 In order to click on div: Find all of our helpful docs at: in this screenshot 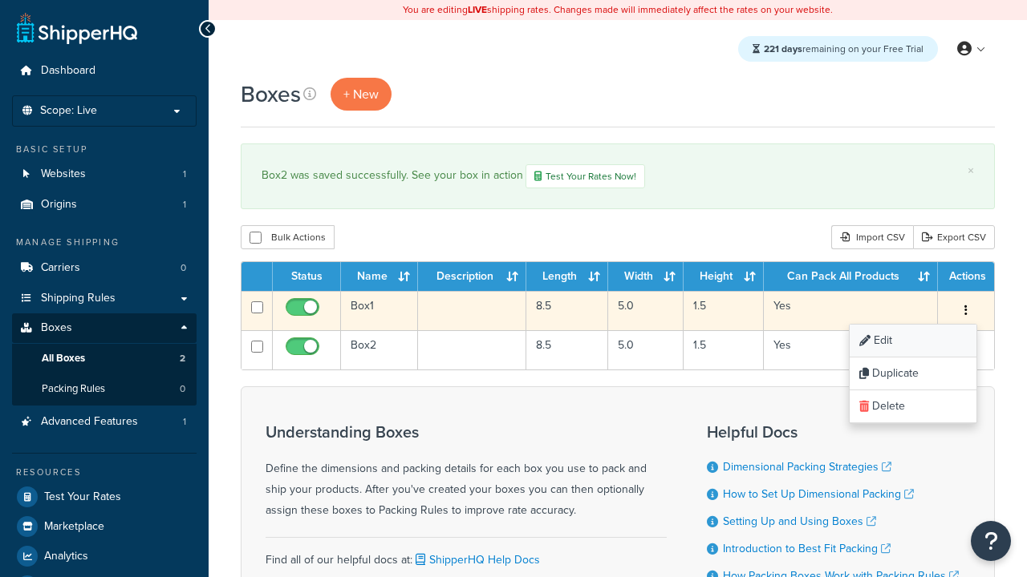, I will do `click(466, 554)`.